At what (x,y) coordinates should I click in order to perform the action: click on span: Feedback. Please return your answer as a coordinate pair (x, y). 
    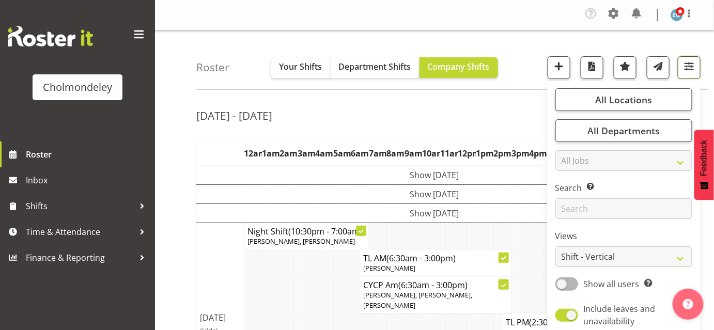
    Looking at the image, I should click on (704, 158).